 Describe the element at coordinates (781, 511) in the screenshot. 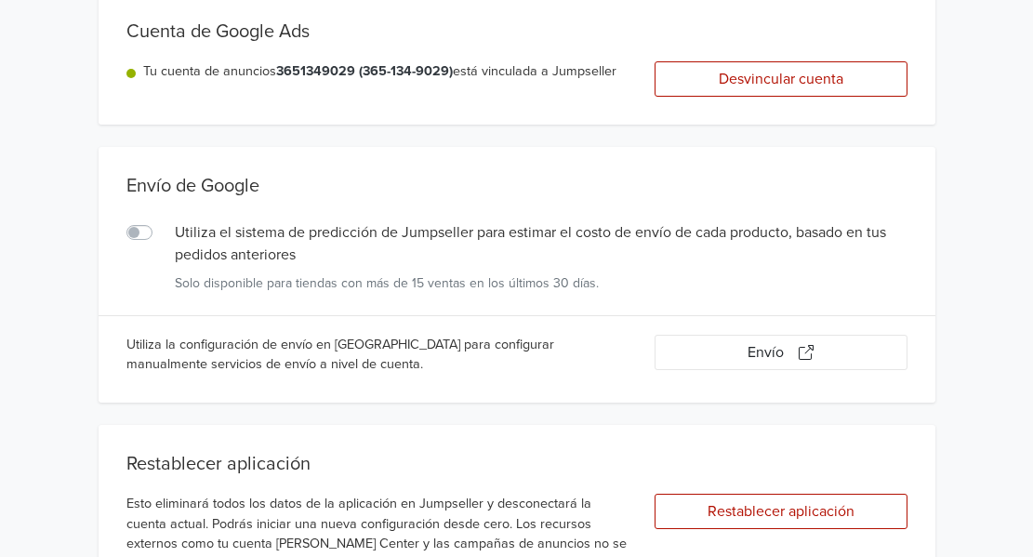

I see `button: Restablecer aplicación` at that location.